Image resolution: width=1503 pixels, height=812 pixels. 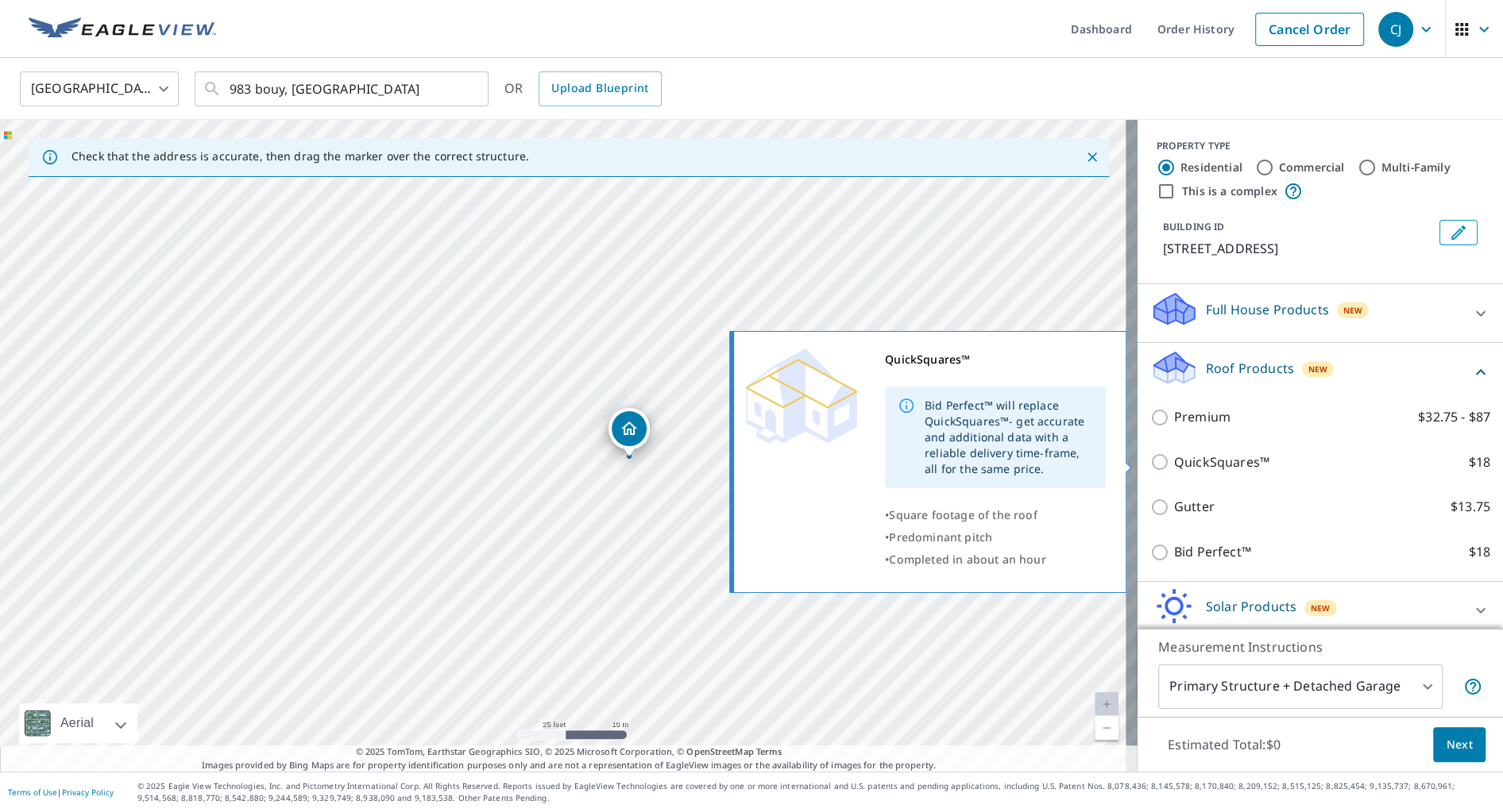 I want to click on span: Square footage of the roof, so click(x=963, y=514).